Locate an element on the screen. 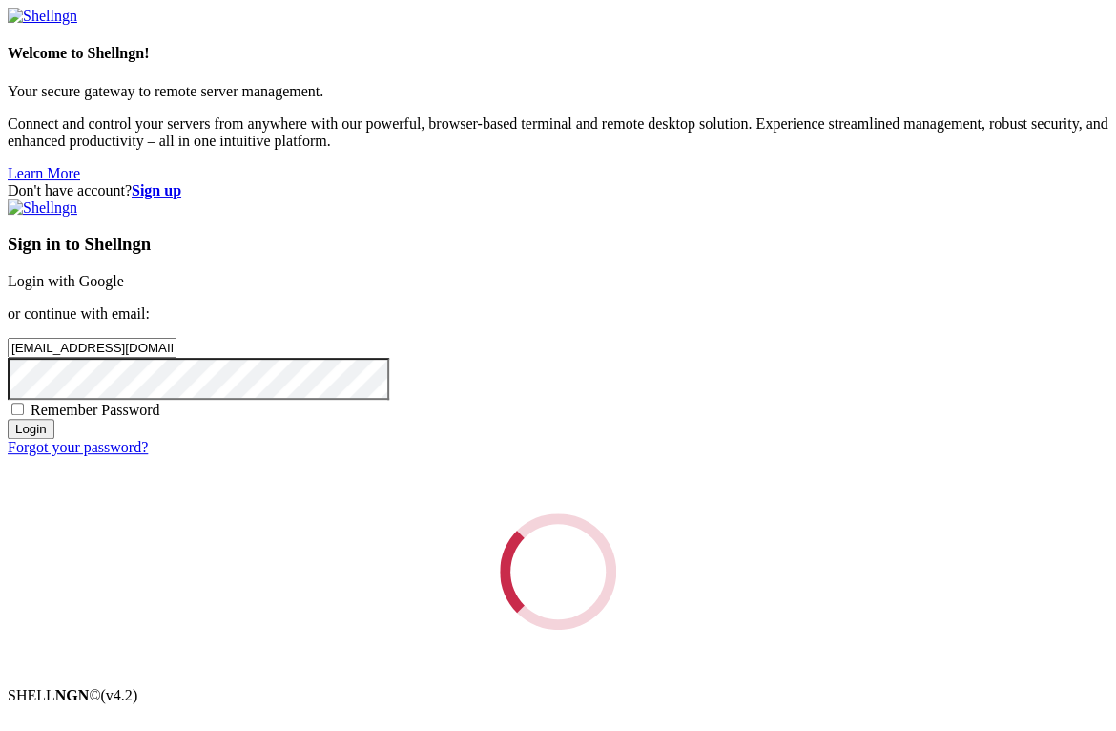  b: NGN is located at coordinates (72, 694).